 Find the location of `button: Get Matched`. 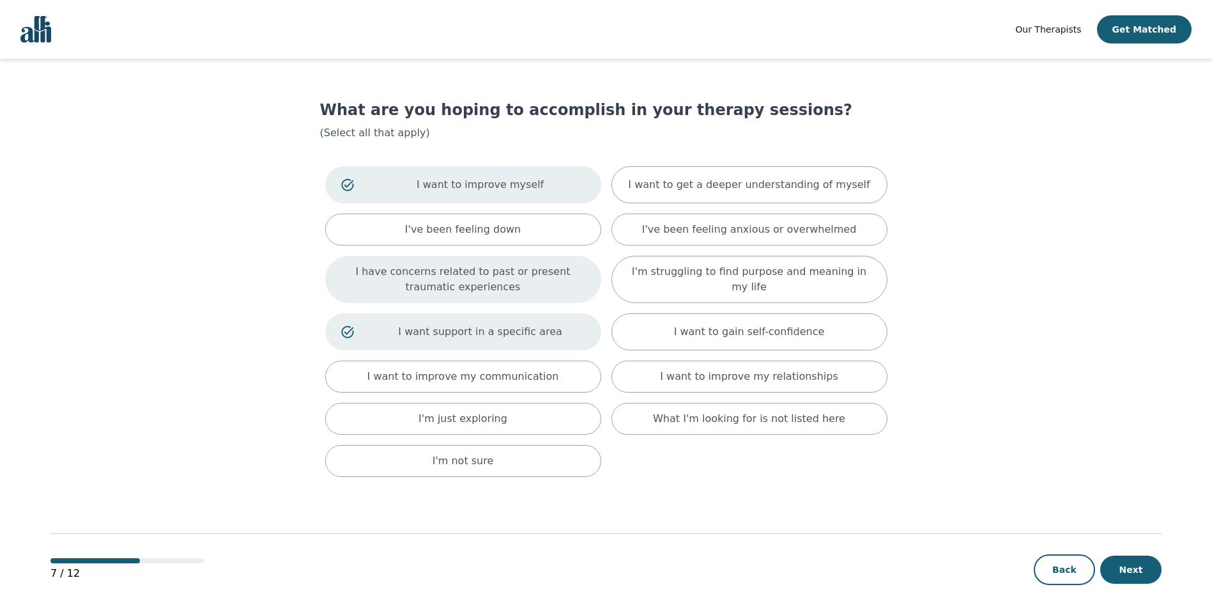

button: Get Matched is located at coordinates (1145, 29).